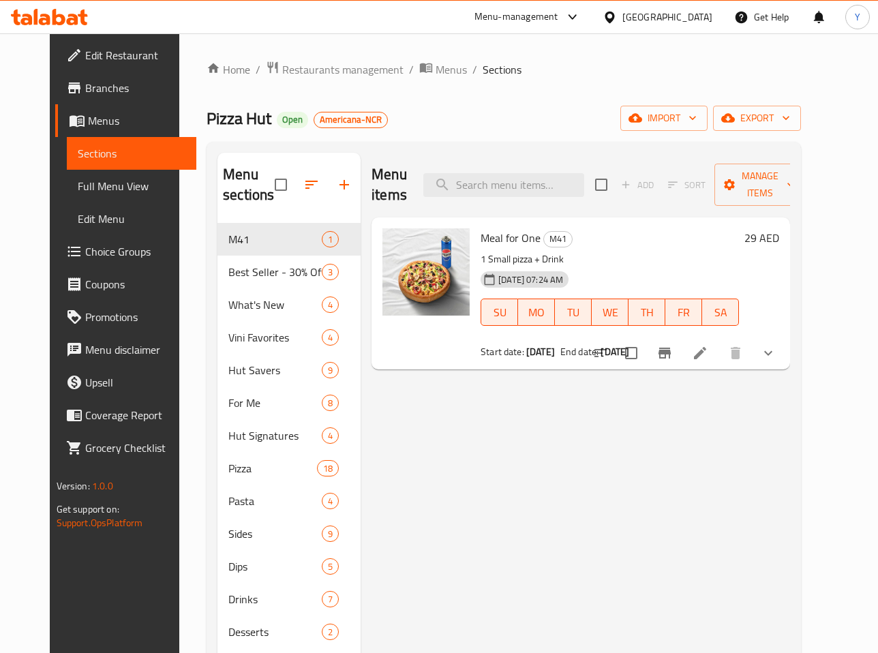 Image resolution: width=878 pixels, height=653 pixels. I want to click on a: Restaurants management, so click(335, 70).